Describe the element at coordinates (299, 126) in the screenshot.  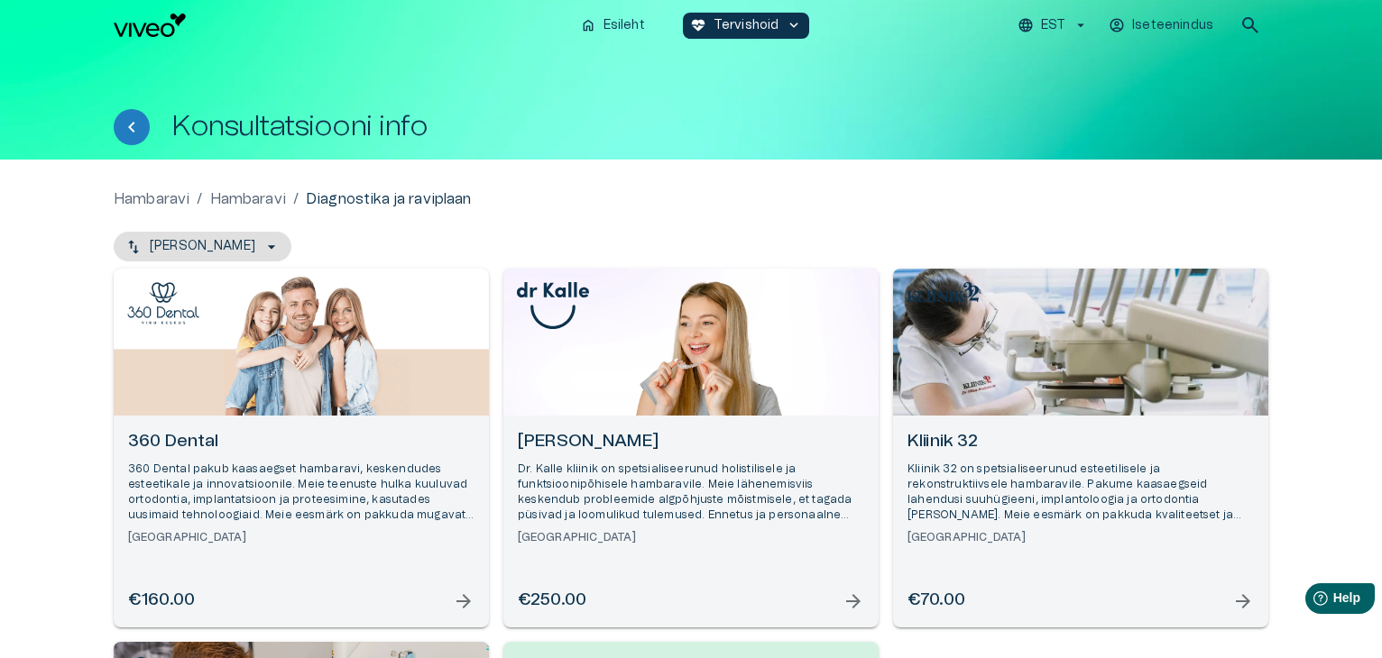
I see `h1: Konsultatsiooni info` at that location.